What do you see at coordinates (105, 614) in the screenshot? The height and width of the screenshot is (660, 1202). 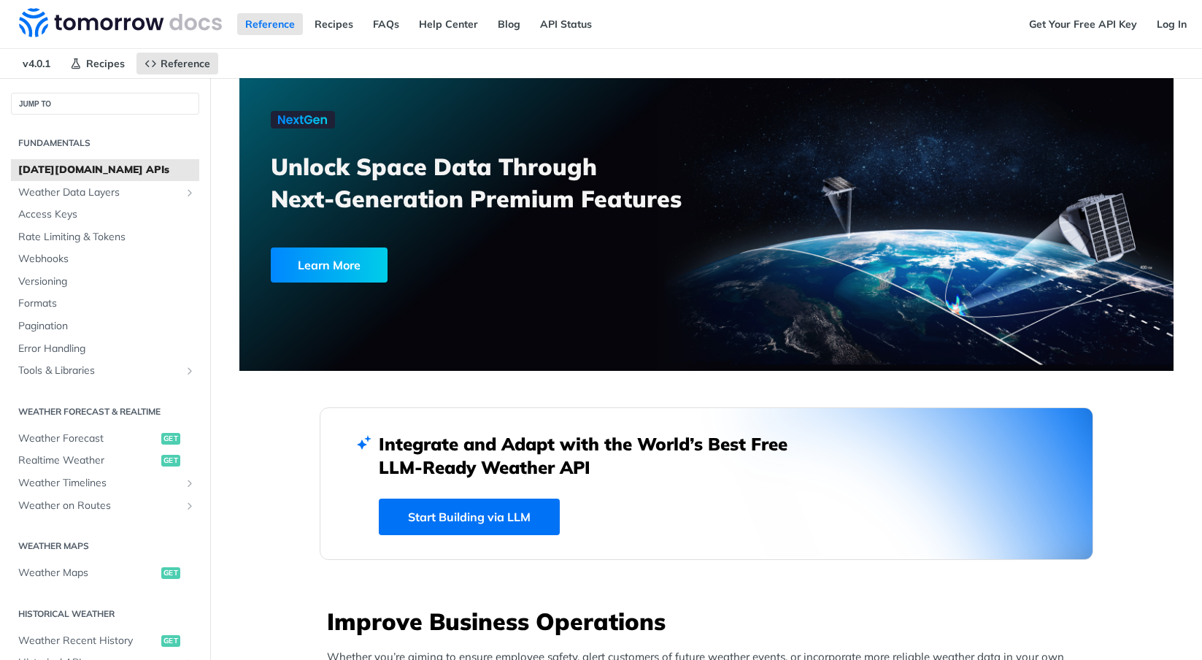 I see `h2: Historical Weather` at bounding box center [105, 614].